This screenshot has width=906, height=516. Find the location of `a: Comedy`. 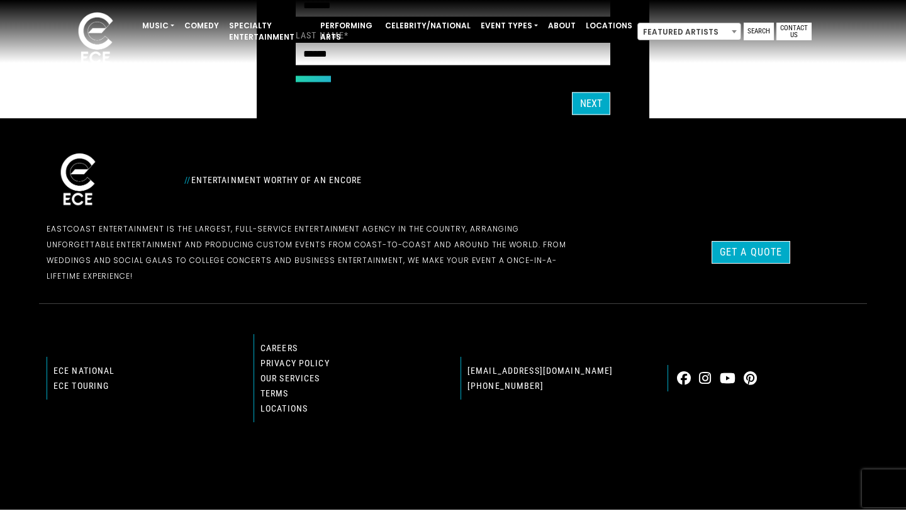

a: Comedy is located at coordinates (201, 26).